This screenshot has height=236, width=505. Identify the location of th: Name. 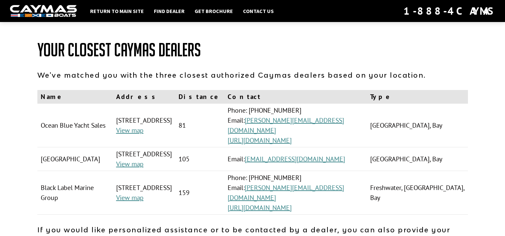
(75, 97).